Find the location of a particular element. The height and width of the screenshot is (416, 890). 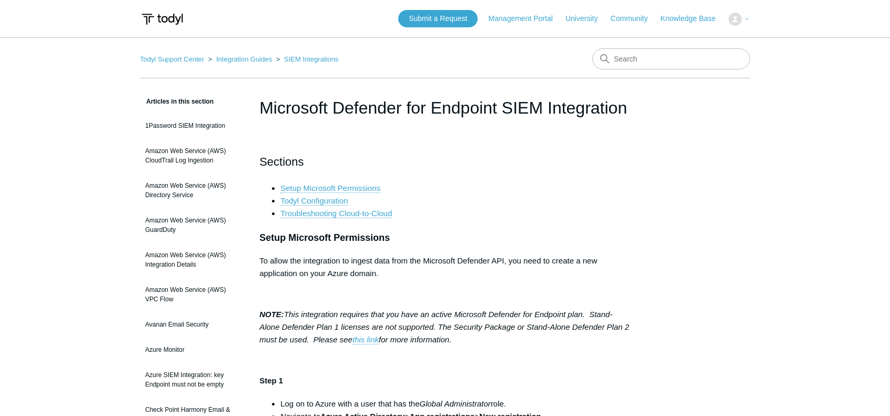

a: Submit a Request is located at coordinates (438, 18).